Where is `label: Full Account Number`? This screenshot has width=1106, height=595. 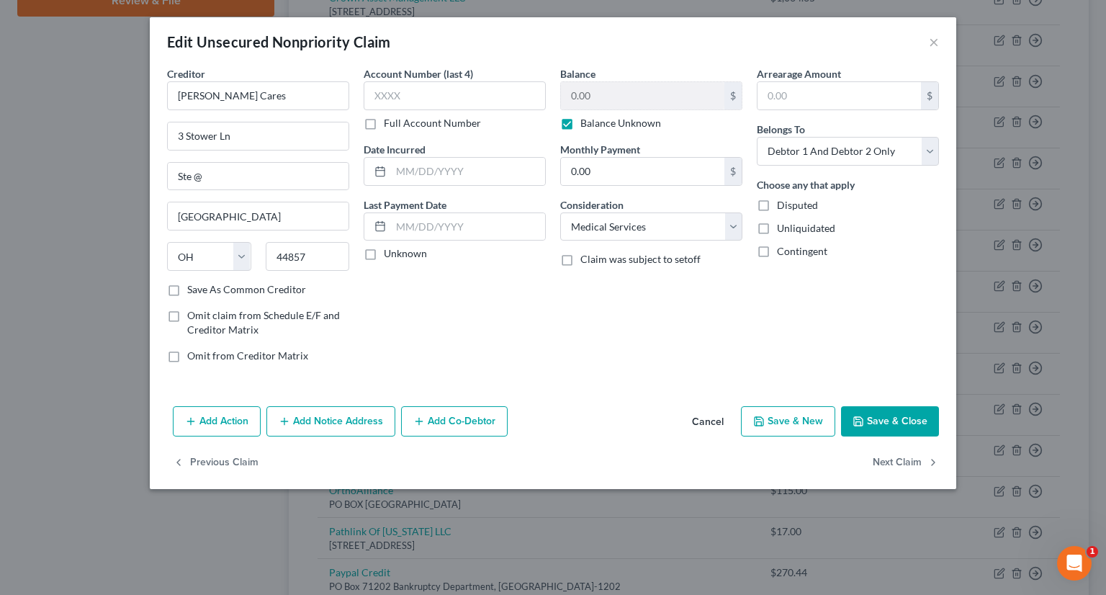 label: Full Account Number is located at coordinates (432, 123).